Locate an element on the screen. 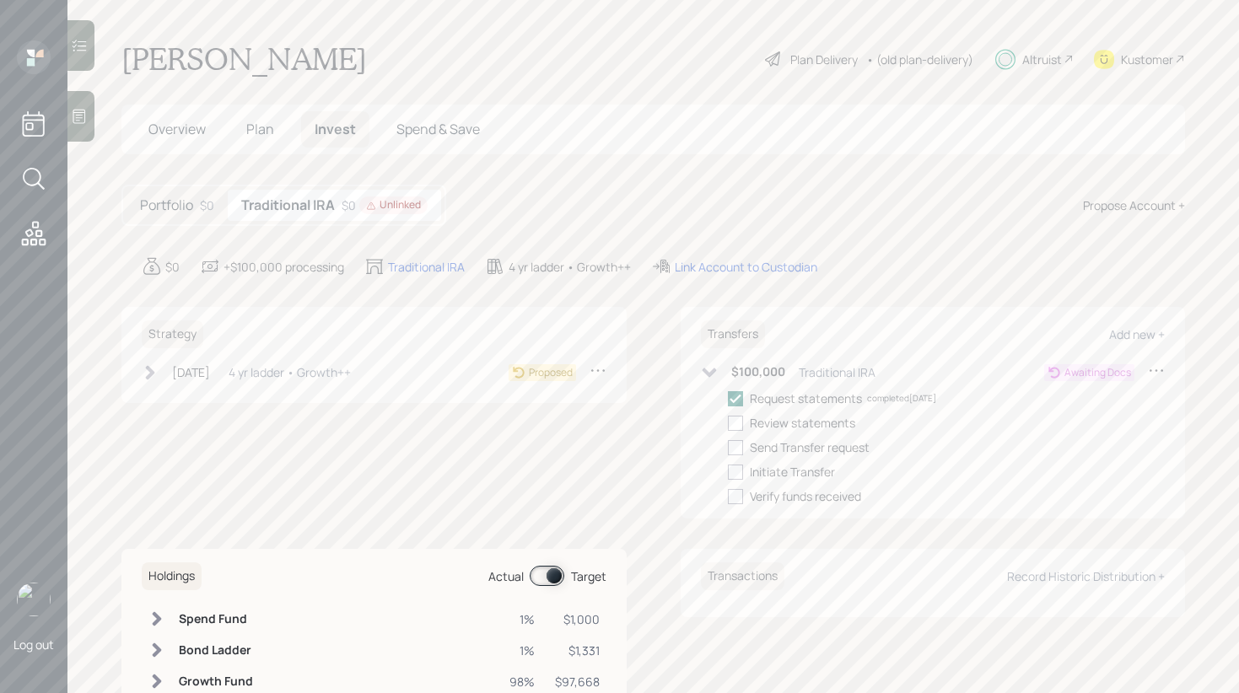 The image size is (1239, 693). div: Unlinked is located at coordinates (393, 205).